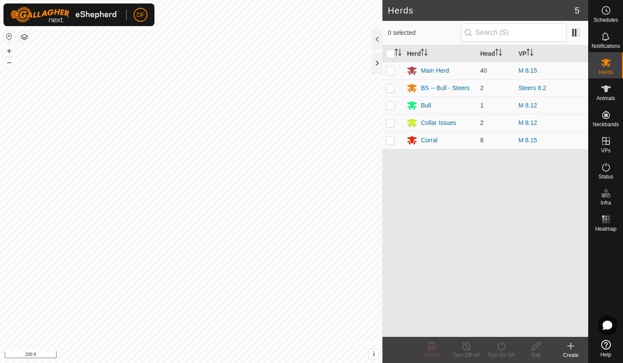 This screenshot has height=363, width=623. Describe the element at coordinates (605, 177) in the screenshot. I see `span: Status` at that location.